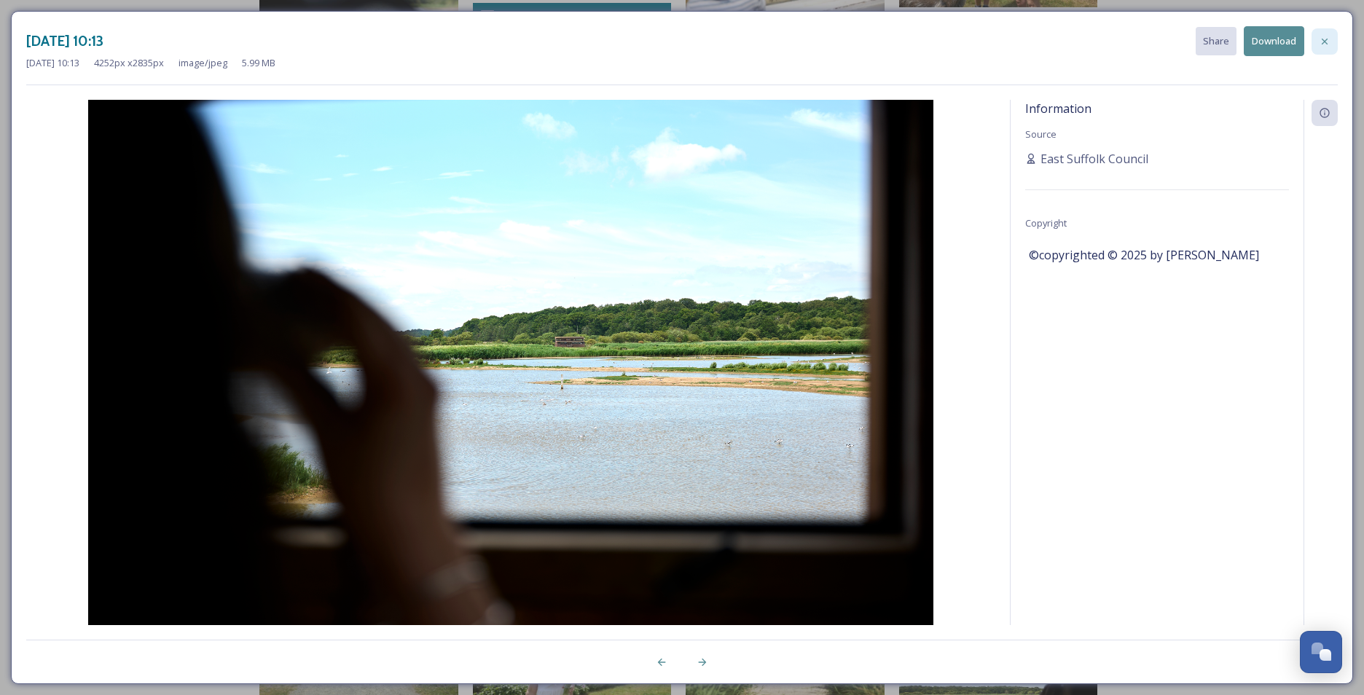  I want to click on span: 5.99 MB, so click(259, 63).